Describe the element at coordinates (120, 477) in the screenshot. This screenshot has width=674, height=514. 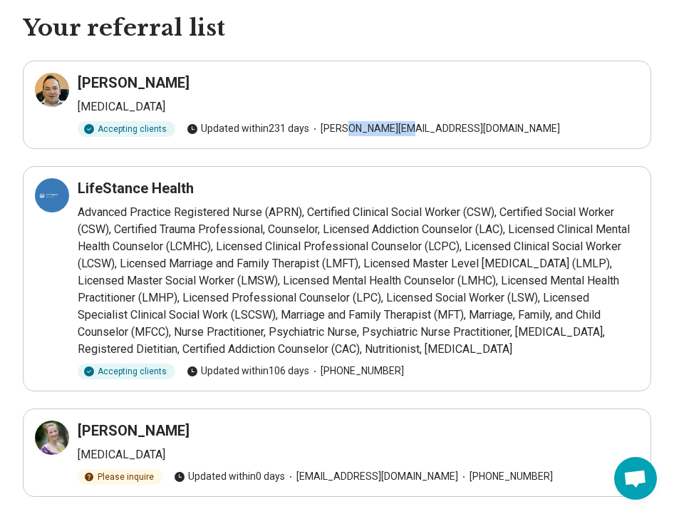
I see `div: Please inquire` at that location.